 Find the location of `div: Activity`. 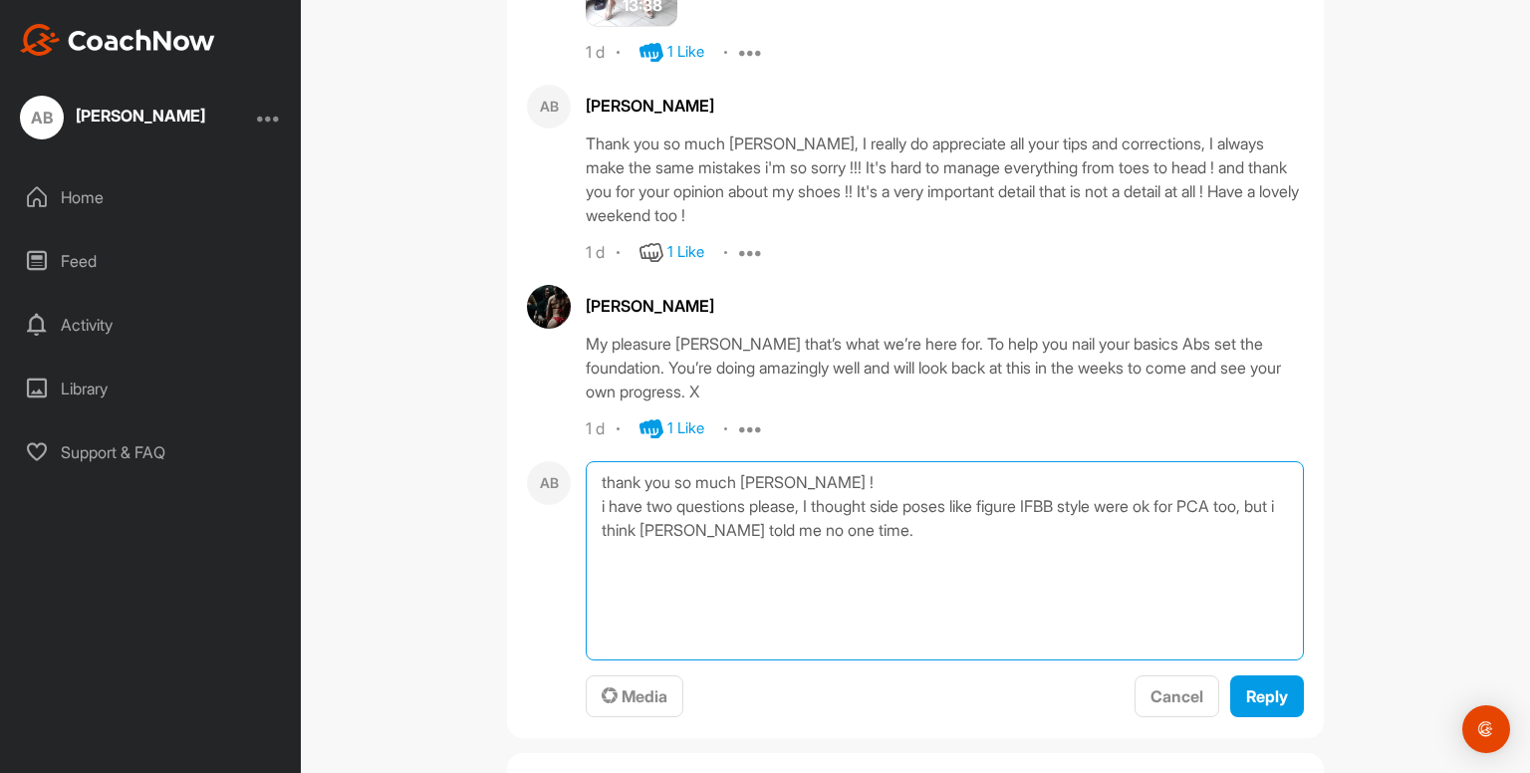

div: Activity is located at coordinates (151, 325).